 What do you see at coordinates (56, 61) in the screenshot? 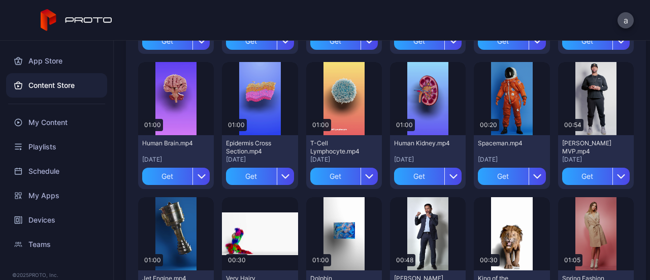
I see `div: App Store` at bounding box center [56, 61].